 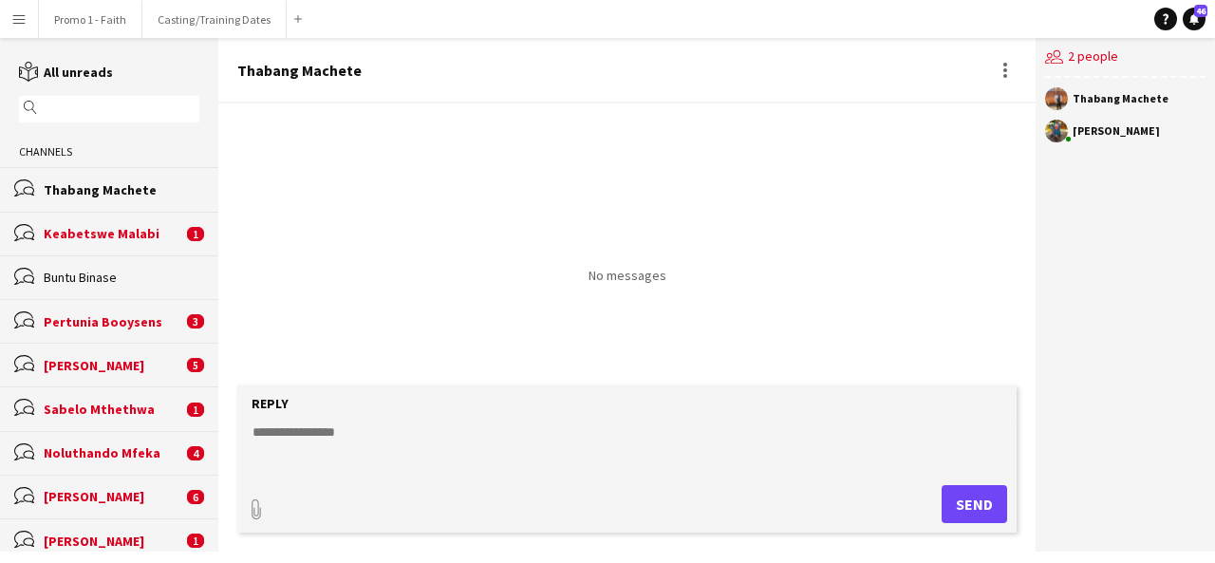 What do you see at coordinates (65, 72) in the screenshot?
I see `a: All unreads` at bounding box center [65, 72].